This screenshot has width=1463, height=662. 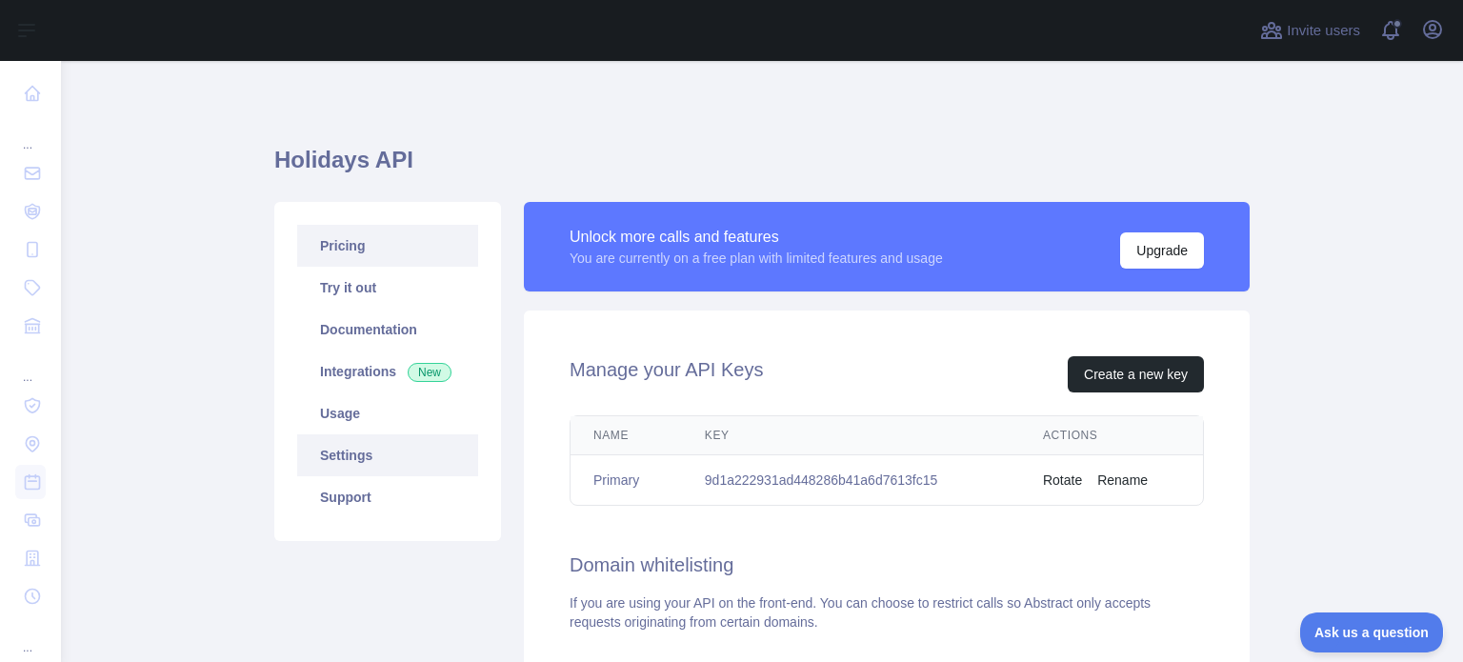 I want to click on button: Create a new key, so click(x=1136, y=374).